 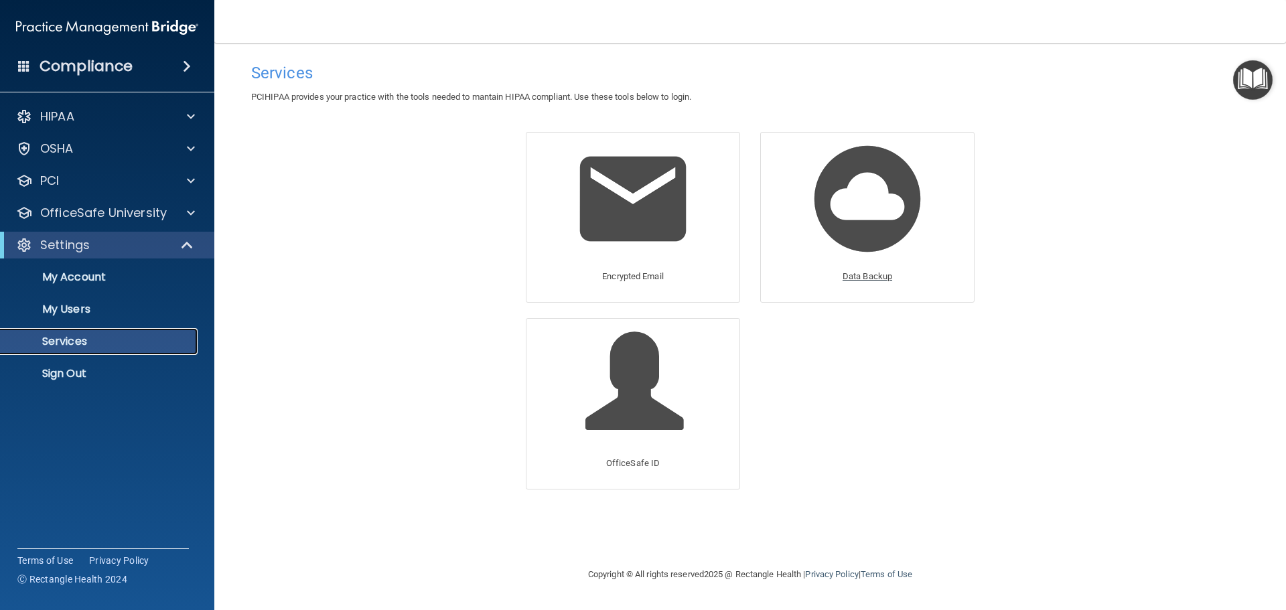 I want to click on p: Encrypted Email, so click(x=633, y=277).